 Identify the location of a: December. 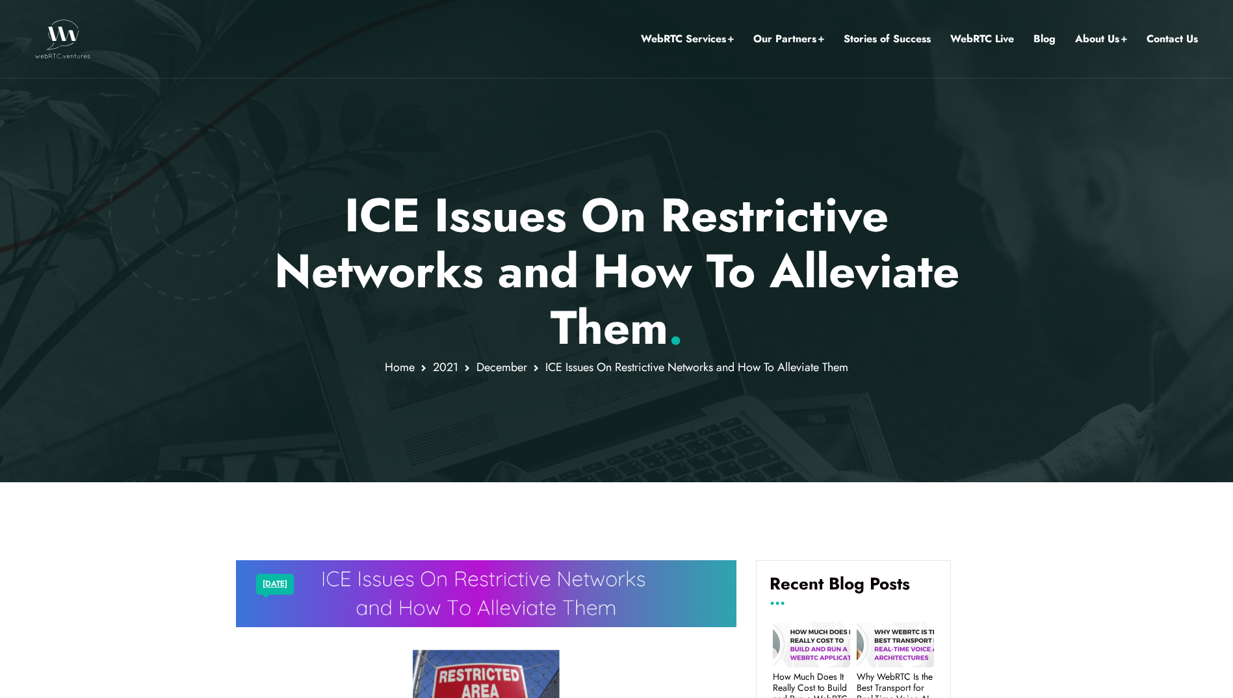
(502, 367).